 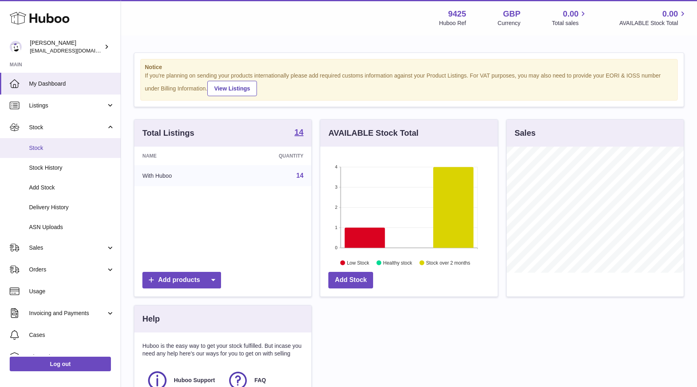 I want to click on text: 0, so click(x=336, y=247).